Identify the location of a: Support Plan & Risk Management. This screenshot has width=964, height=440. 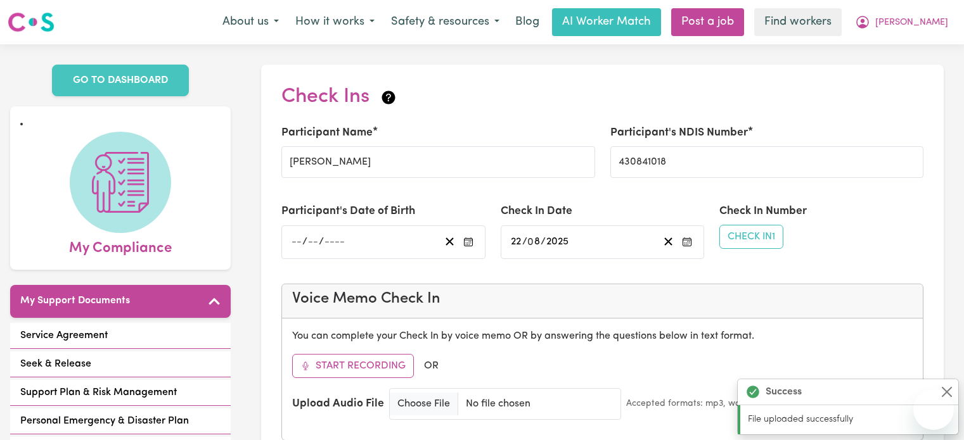
(120, 393).